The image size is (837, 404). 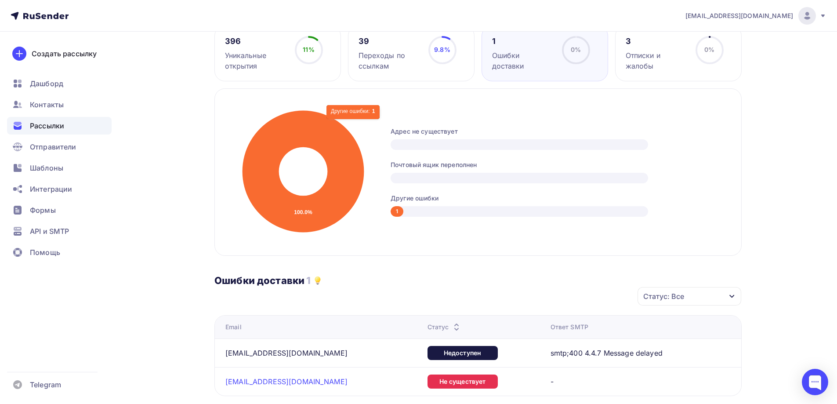 I want to click on div: Статус, so click(x=445, y=327).